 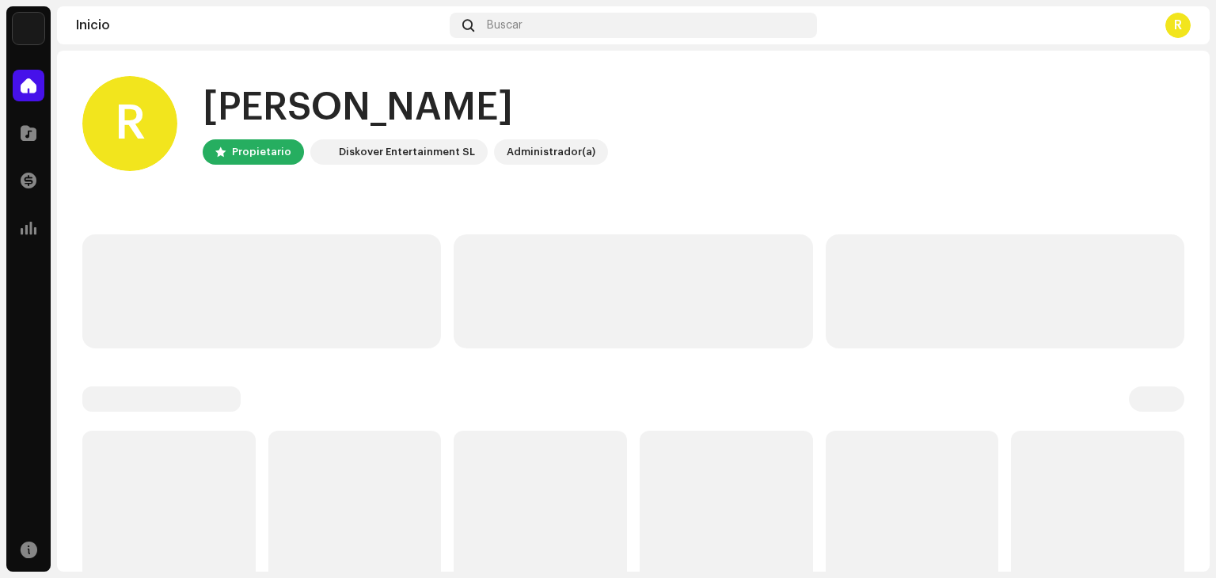 What do you see at coordinates (407, 152) in the screenshot?
I see `div: Diskover Entertainment SL` at bounding box center [407, 152].